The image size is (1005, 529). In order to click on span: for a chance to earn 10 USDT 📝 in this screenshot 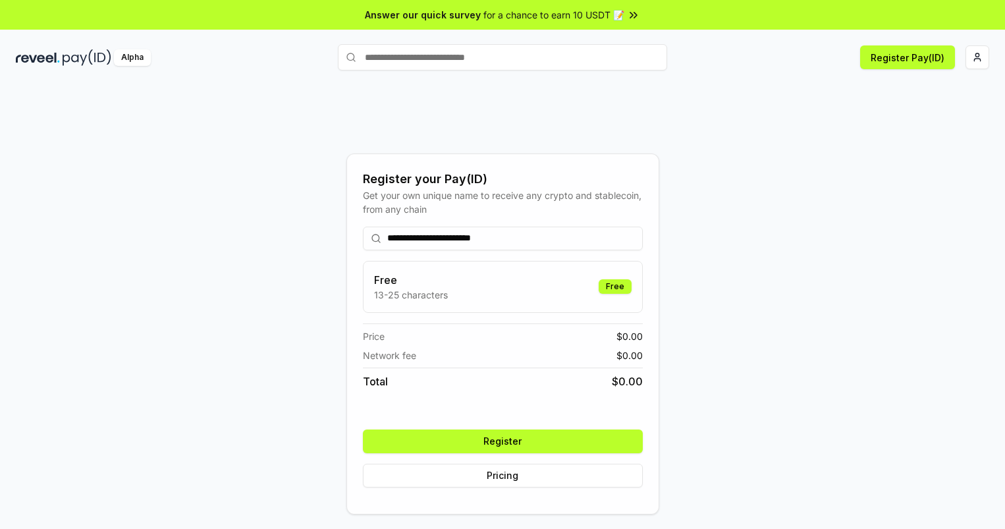, I will do `click(554, 14)`.